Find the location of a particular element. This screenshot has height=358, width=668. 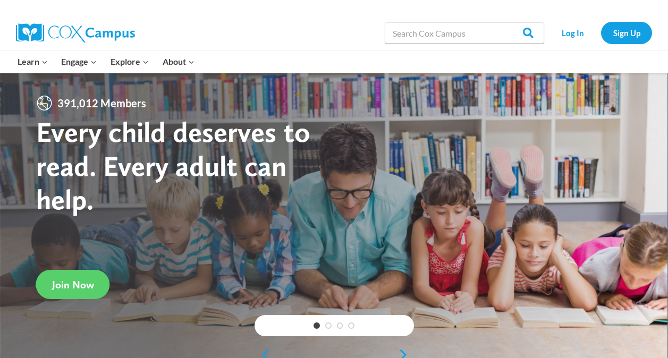

span: Engage is located at coordinates (79, 62).